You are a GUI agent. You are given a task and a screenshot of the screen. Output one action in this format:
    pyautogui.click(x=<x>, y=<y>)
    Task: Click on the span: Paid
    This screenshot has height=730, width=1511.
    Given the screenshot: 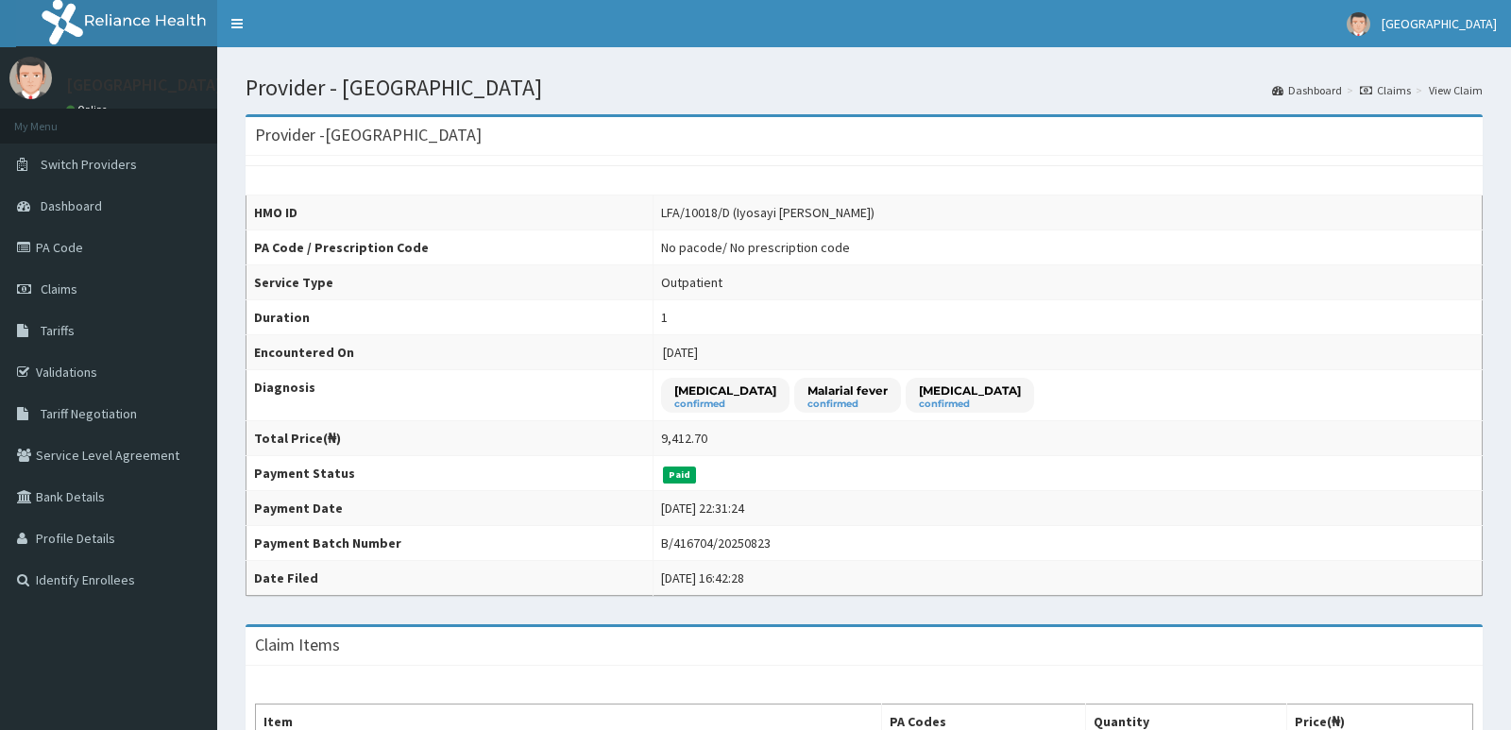 What is the action you would take?
    pyautogui.click(x=680, y=475)
    